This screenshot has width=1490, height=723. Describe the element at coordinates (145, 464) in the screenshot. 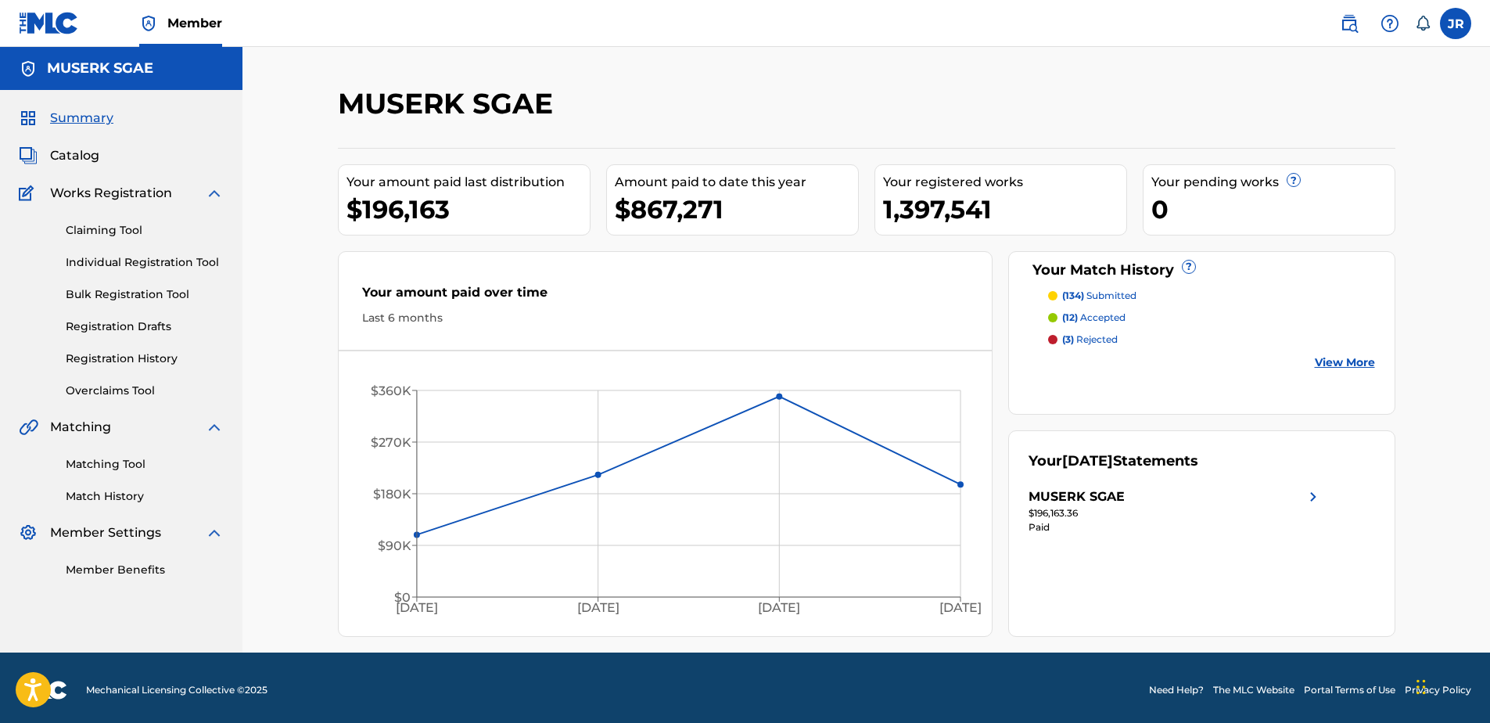

I see `a: Matching Tool` at that location.